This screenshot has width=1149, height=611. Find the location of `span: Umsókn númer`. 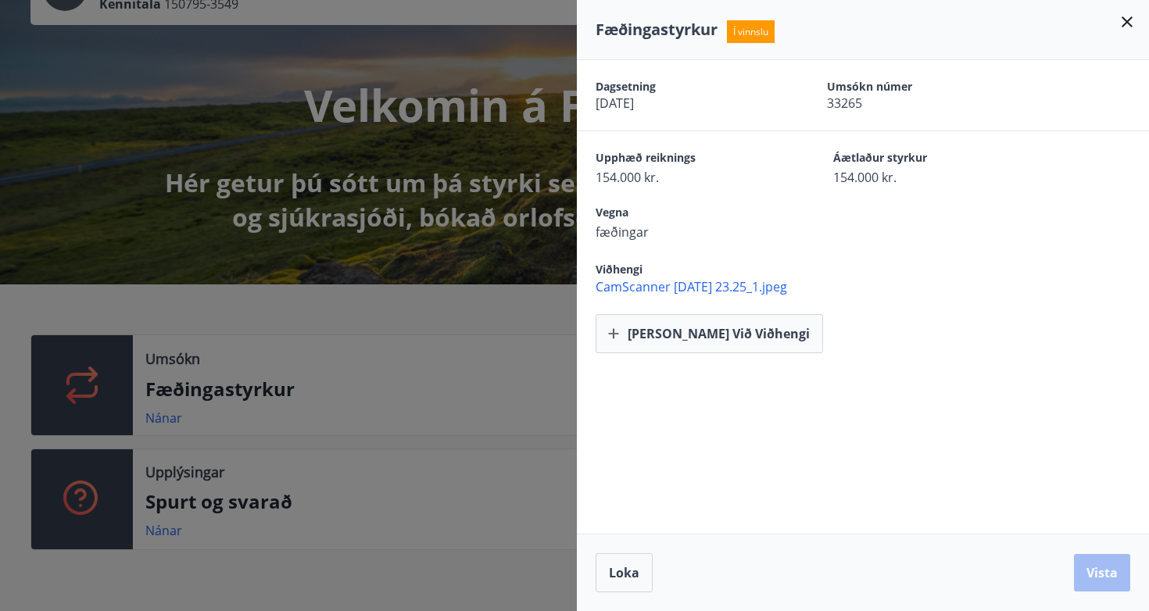

span: Umsókn númer is located at coordinates (916, 87).